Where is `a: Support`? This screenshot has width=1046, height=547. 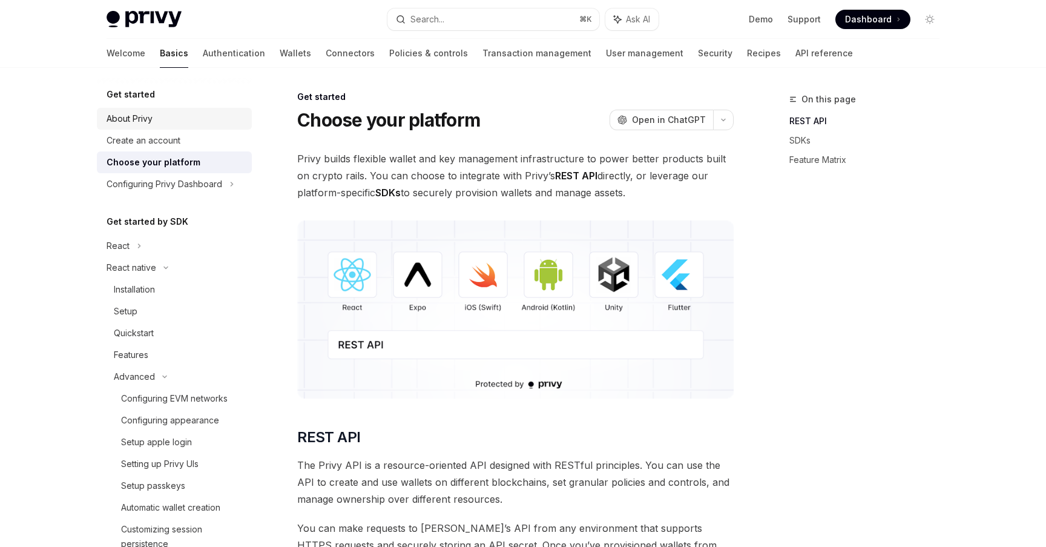 a: Support is located at coordinates (804, 19).